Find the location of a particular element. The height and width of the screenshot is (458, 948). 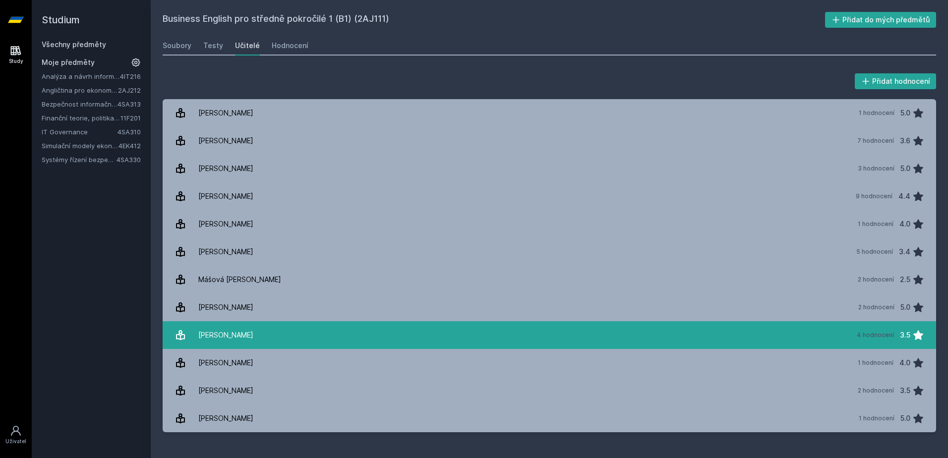

div: 5 hodnocení is located at coordinates (875, 252).